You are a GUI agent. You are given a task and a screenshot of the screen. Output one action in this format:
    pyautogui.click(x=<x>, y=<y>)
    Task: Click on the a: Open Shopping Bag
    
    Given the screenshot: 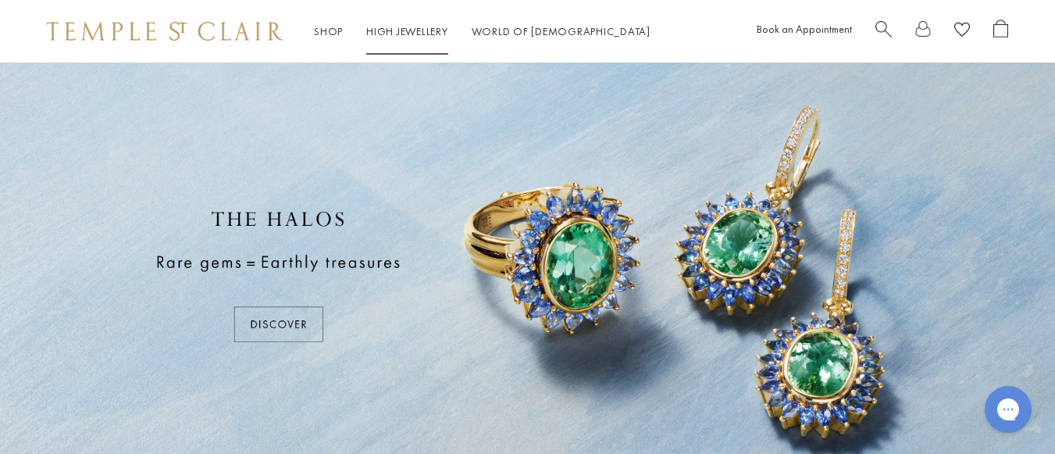 What is the action you would take?
    pyautogui.click(x=1000, y=31)
    